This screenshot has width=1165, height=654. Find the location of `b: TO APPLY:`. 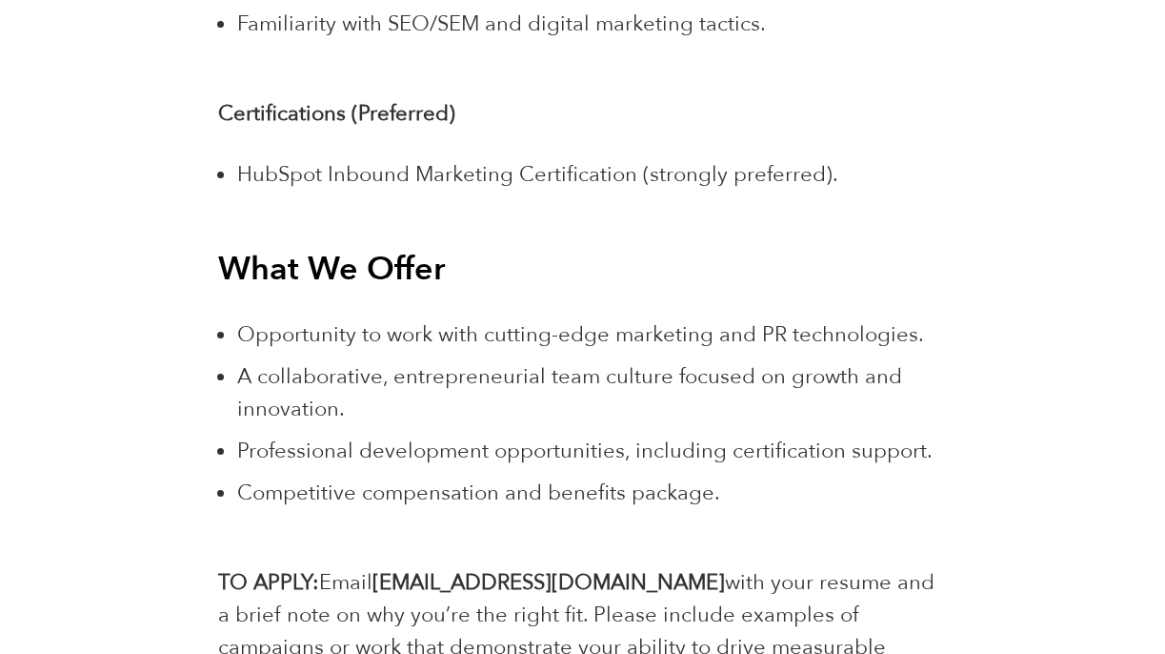

b: TO APPLY: is located at coordinates (269, 582).